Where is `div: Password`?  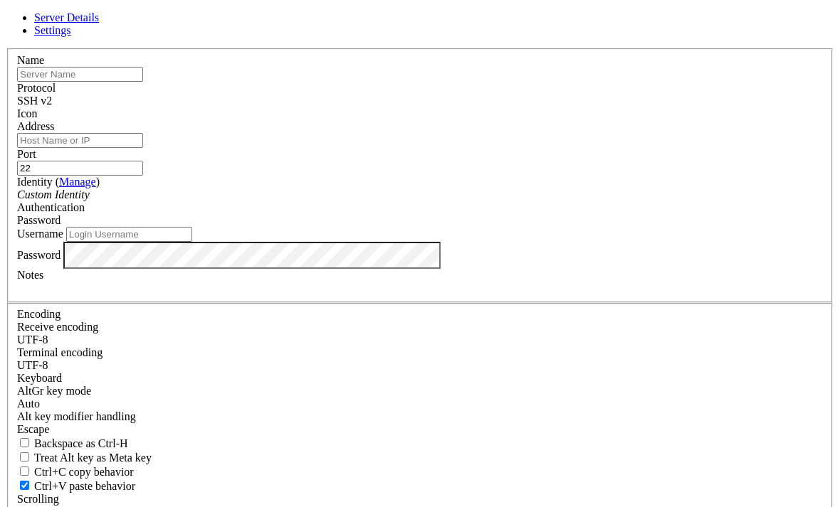 div: Password is located at coordinates (420, 221).